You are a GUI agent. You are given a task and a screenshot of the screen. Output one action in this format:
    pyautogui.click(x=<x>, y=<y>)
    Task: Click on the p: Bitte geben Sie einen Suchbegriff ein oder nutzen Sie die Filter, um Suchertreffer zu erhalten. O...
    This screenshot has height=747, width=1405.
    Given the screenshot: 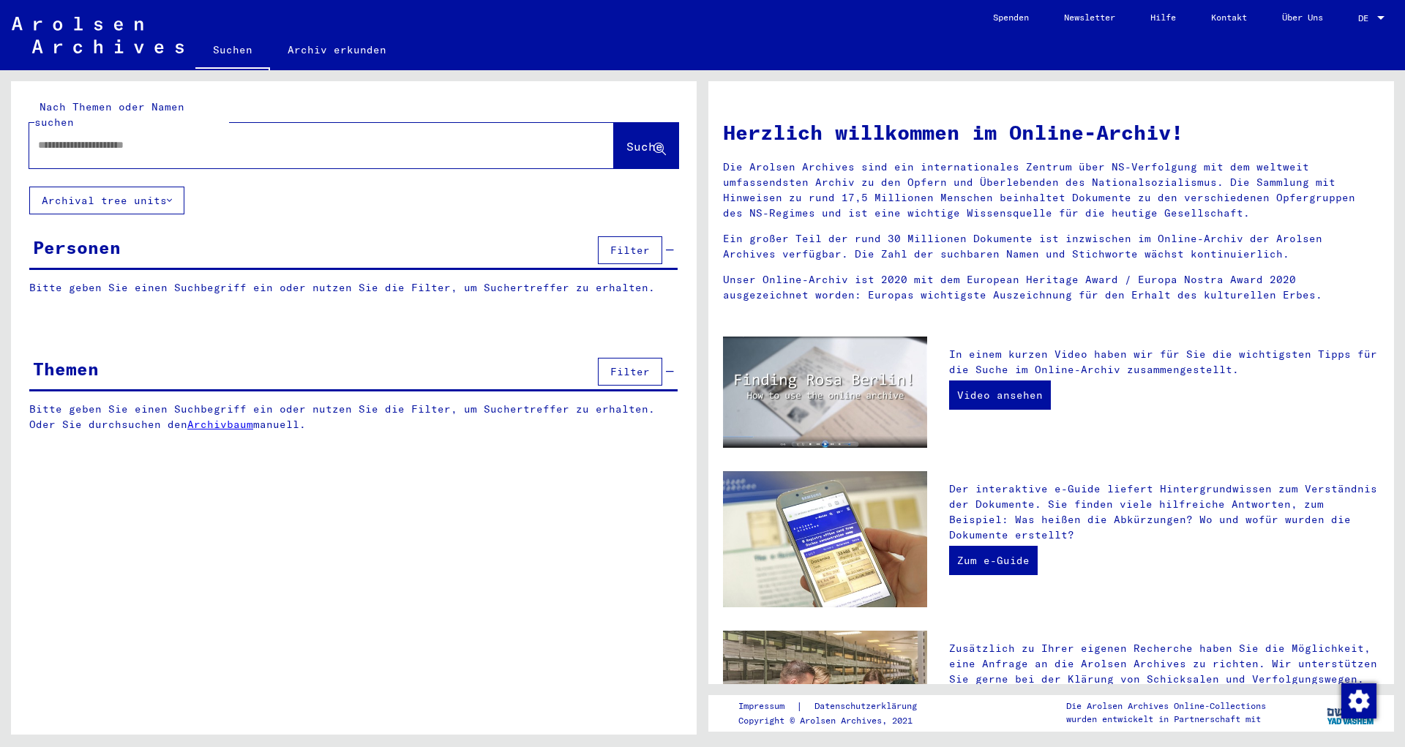 What is the action you would take?
    pyautogui.click(x=353, y=417)
    